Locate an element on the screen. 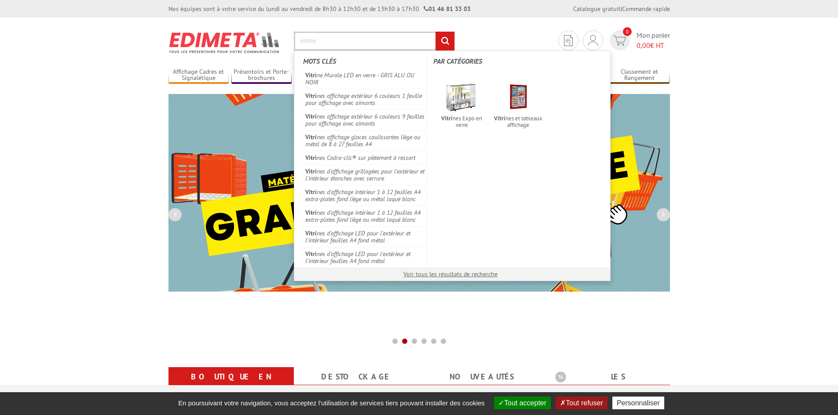 The width and height of the screenshot is (838, 415). span: Mon panier is located at coordinates (653, 40).